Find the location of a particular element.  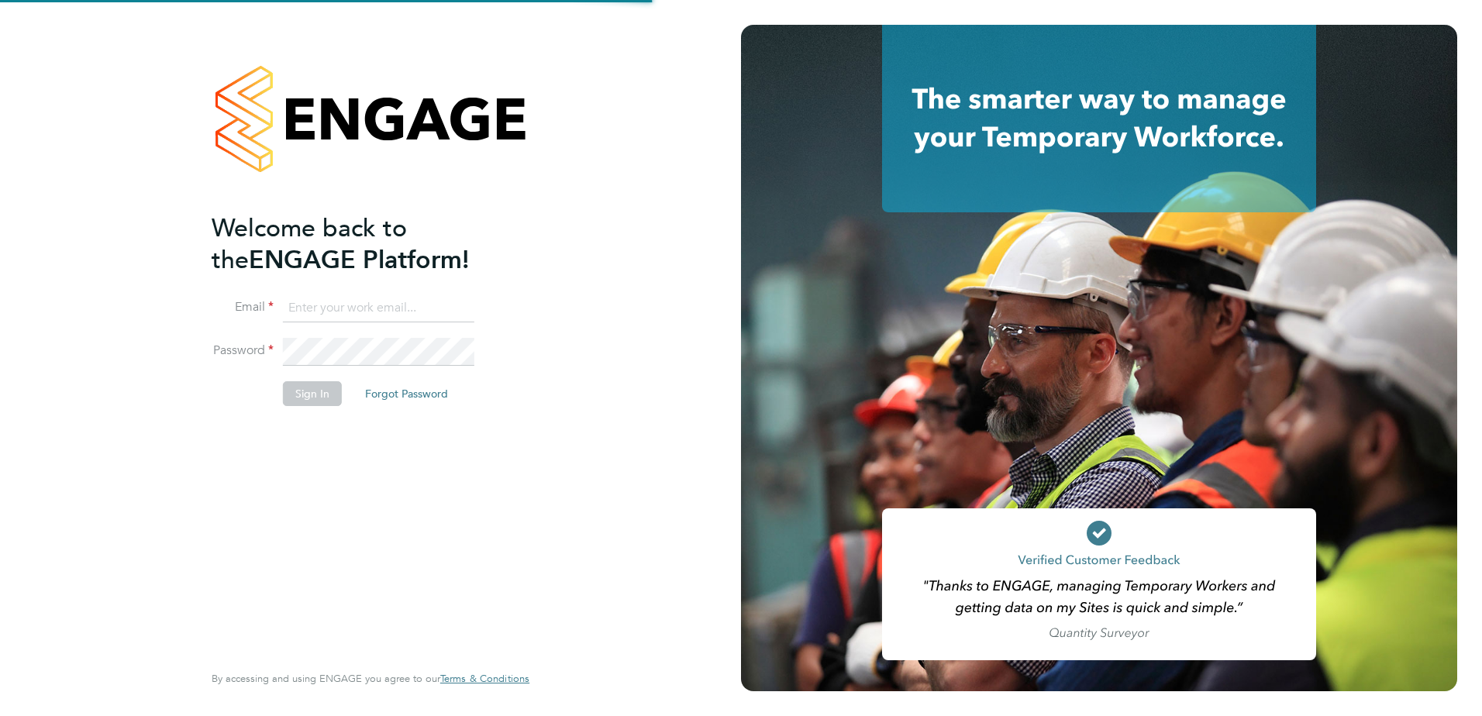

input: Enter your work email... is located at coordinates (378, 309).